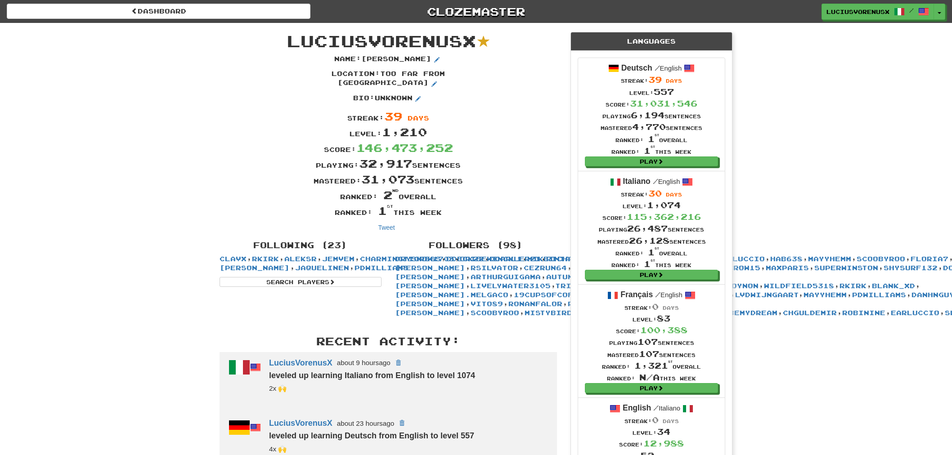 Image resolution: width=952 pixels, height=455 pixels. I want to click on a: RonanFalor, so click(535, 304).